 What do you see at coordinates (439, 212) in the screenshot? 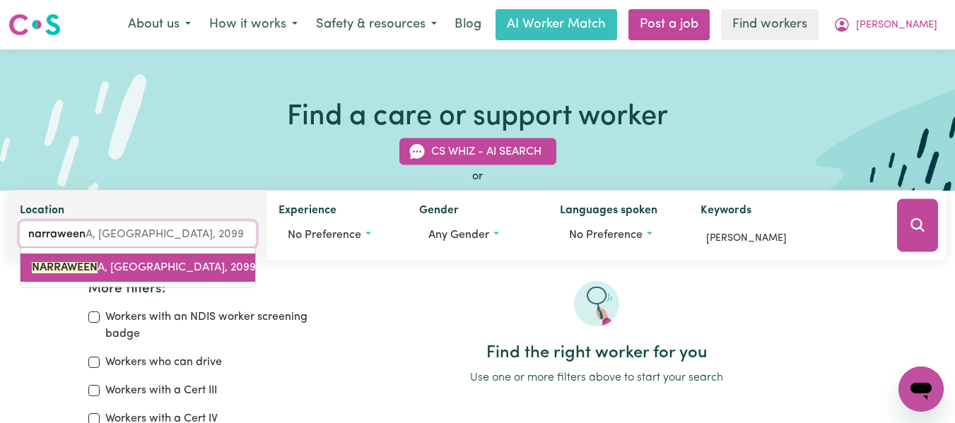
I see `label: Gender` at bounding box center [439, 212].